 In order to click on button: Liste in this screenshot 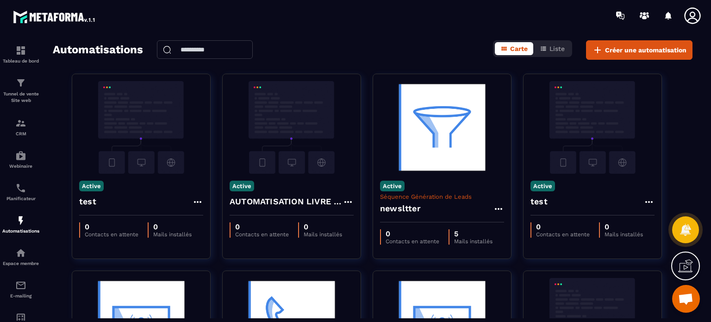, I will do `click(552, 49)`.